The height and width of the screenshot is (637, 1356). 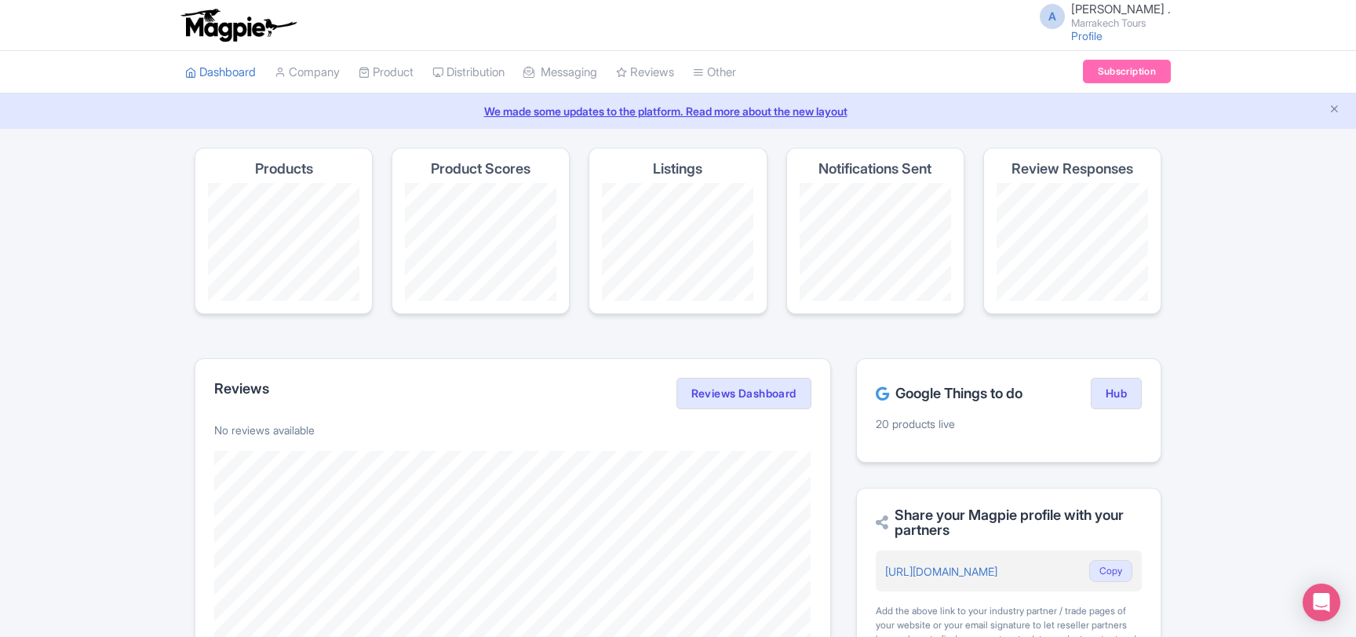 I want to click on a: Company, so click(x=307, y=72).